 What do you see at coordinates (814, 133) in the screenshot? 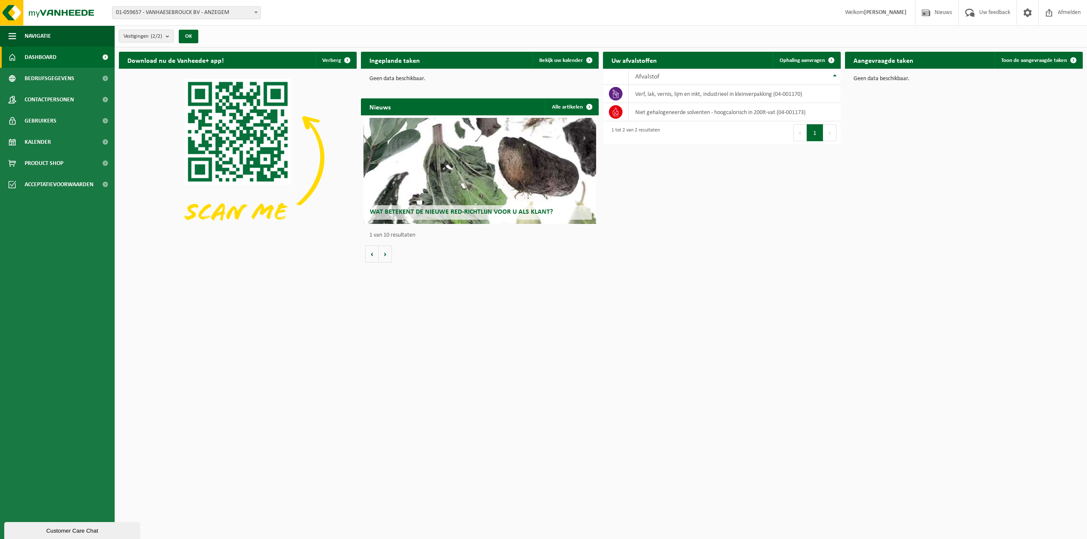
I see `button: 1` at bounding box center [814, 133].